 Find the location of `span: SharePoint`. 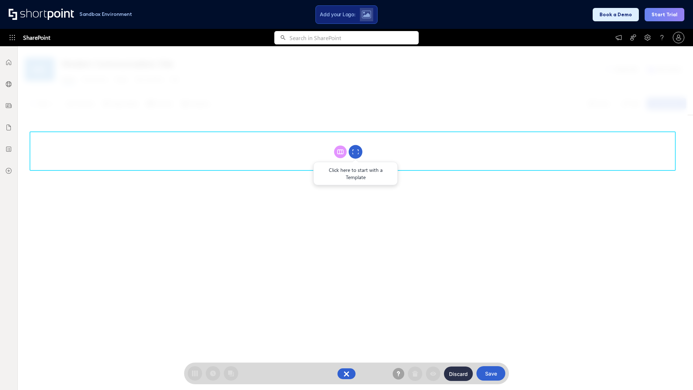

span: SharePoint is located at coordinates (36, 38).